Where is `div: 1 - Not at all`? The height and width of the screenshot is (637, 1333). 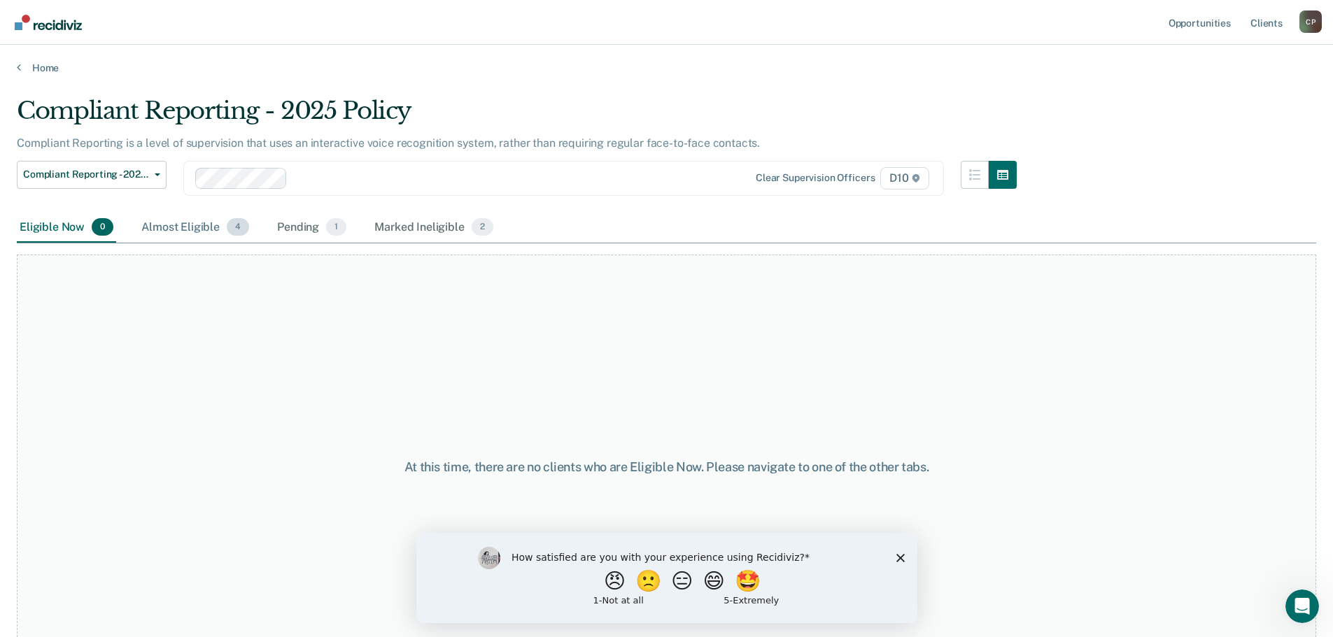
div: 1 - Not at all is located at coordinates (161, 67).